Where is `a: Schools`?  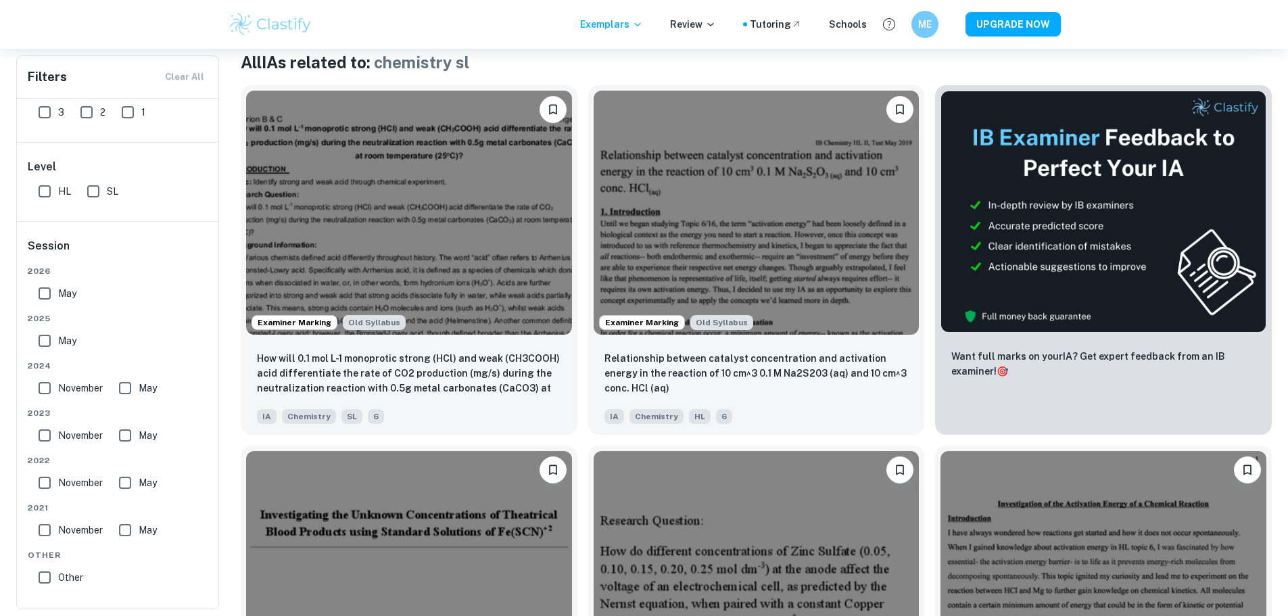 a: Schools is located at coordinates (848, 24).